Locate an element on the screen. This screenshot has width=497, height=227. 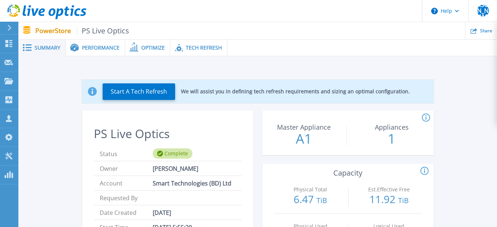
span: Tech Refresh is located at coordinates (204, 48).